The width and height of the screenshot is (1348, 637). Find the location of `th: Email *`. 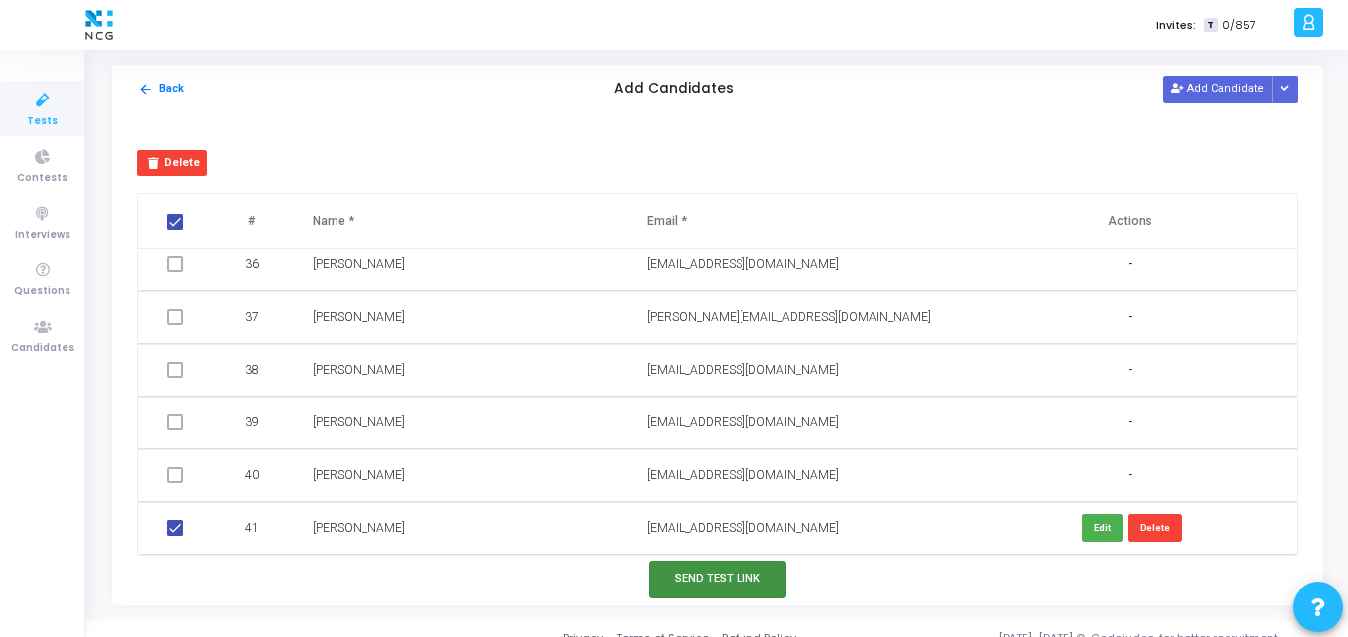

th: Email * is located at coordinates (794, 221).